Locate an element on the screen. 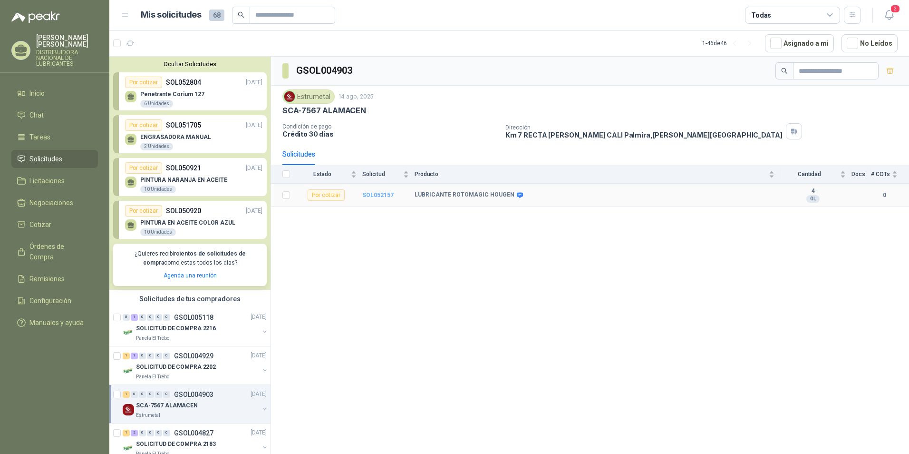  img: Company Logo is located at coordinates (128, 448).